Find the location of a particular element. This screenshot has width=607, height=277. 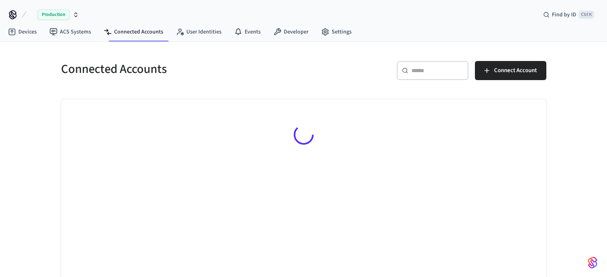

img: SeamLogoGradient.69752ec5.svg is located at coordinates (593, 263).